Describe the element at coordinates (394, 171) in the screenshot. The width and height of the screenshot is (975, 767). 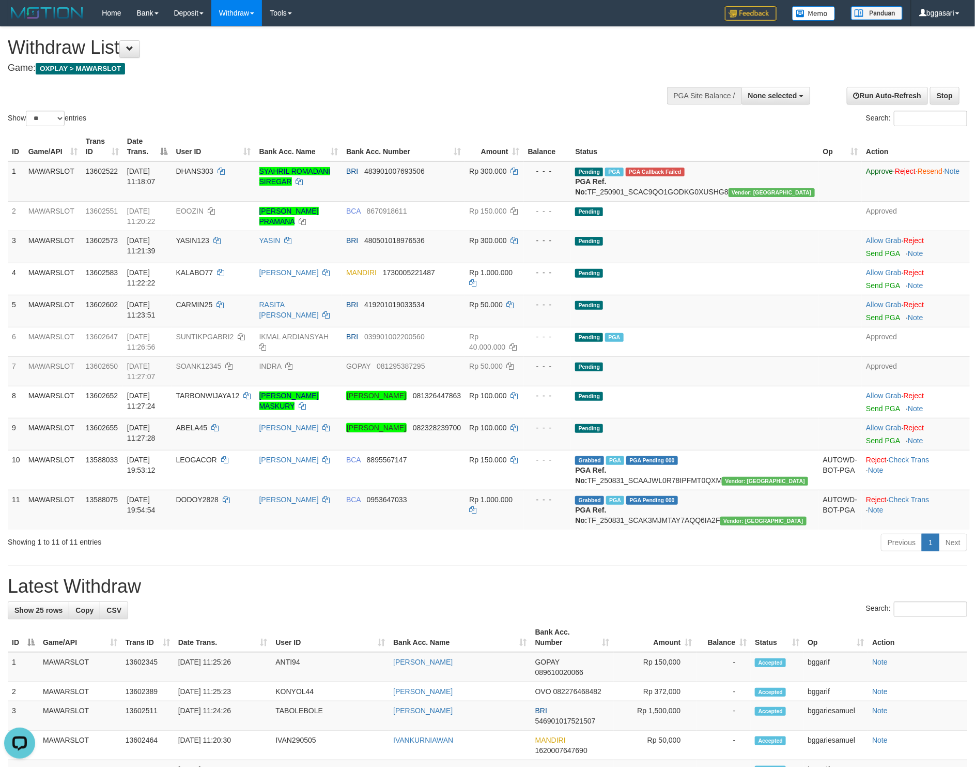
I see `span: Copy 483901007693506 to clipboard` at that location.